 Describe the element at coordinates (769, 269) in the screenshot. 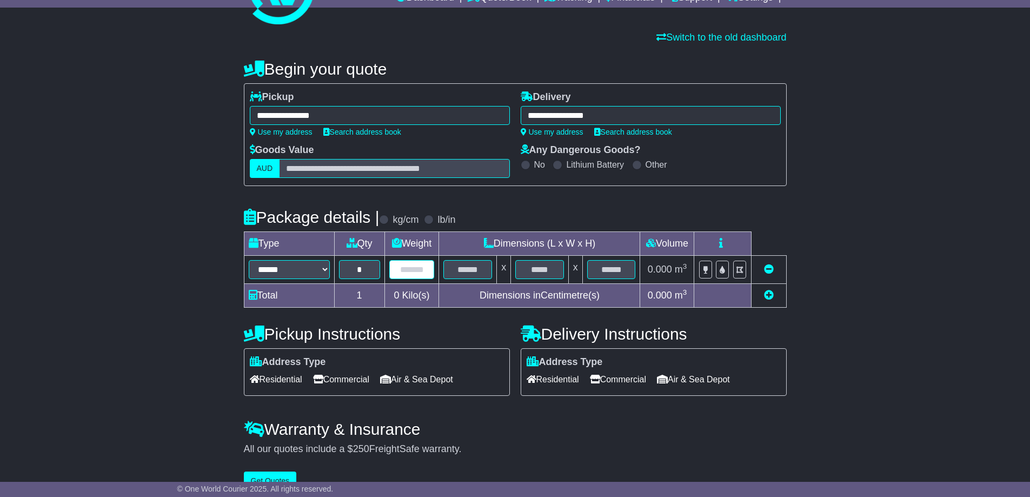

I see `a: Remove this item` at that location.